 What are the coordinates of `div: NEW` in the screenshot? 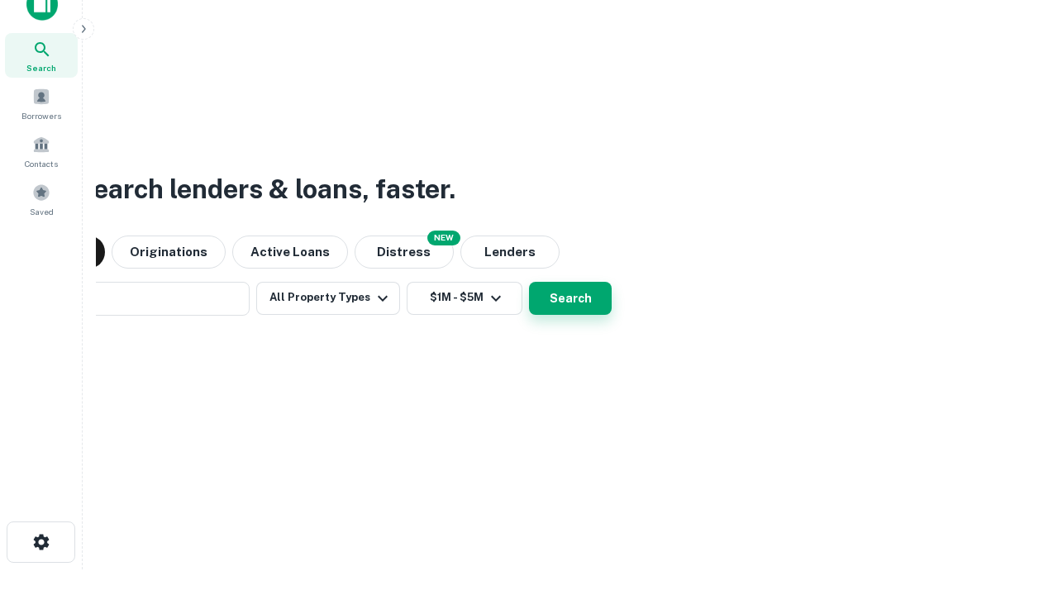 It's located at (444, 238).